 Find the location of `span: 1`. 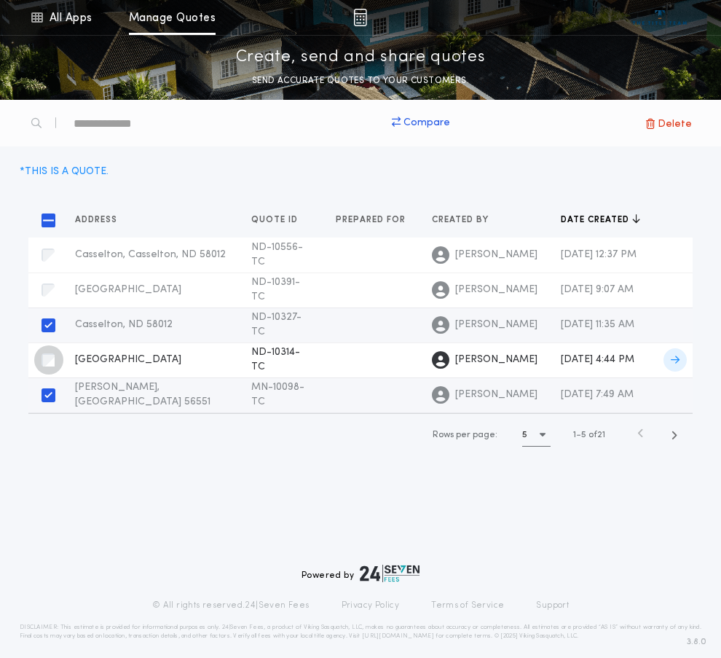

span: 1 is located at coordinates (575, 435).